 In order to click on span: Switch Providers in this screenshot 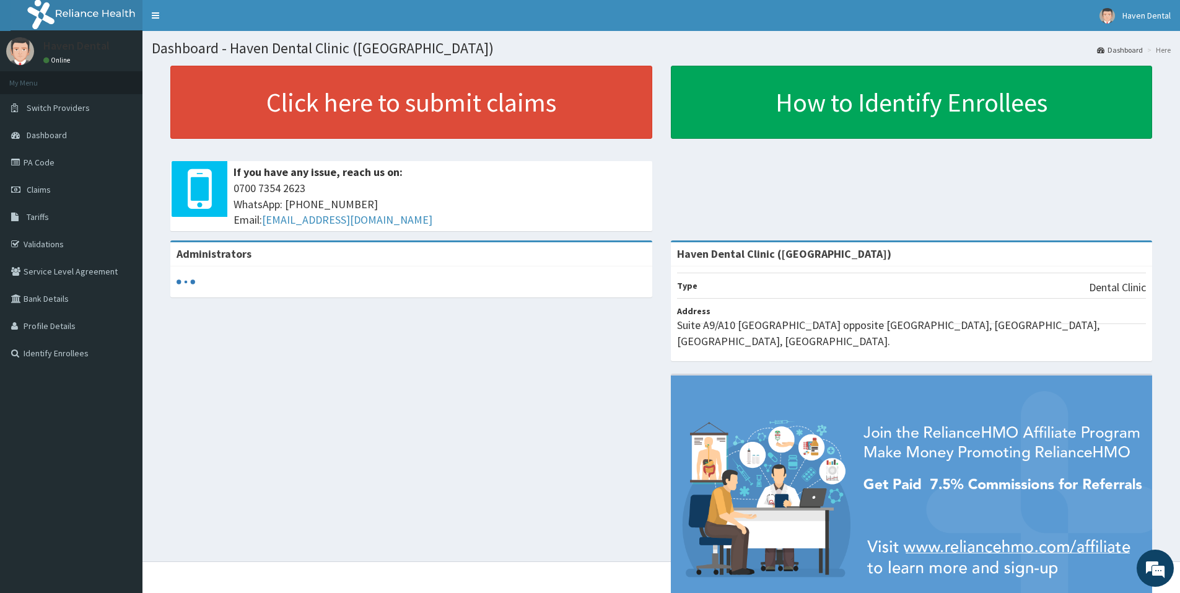, I will do `click(58, 108)`.